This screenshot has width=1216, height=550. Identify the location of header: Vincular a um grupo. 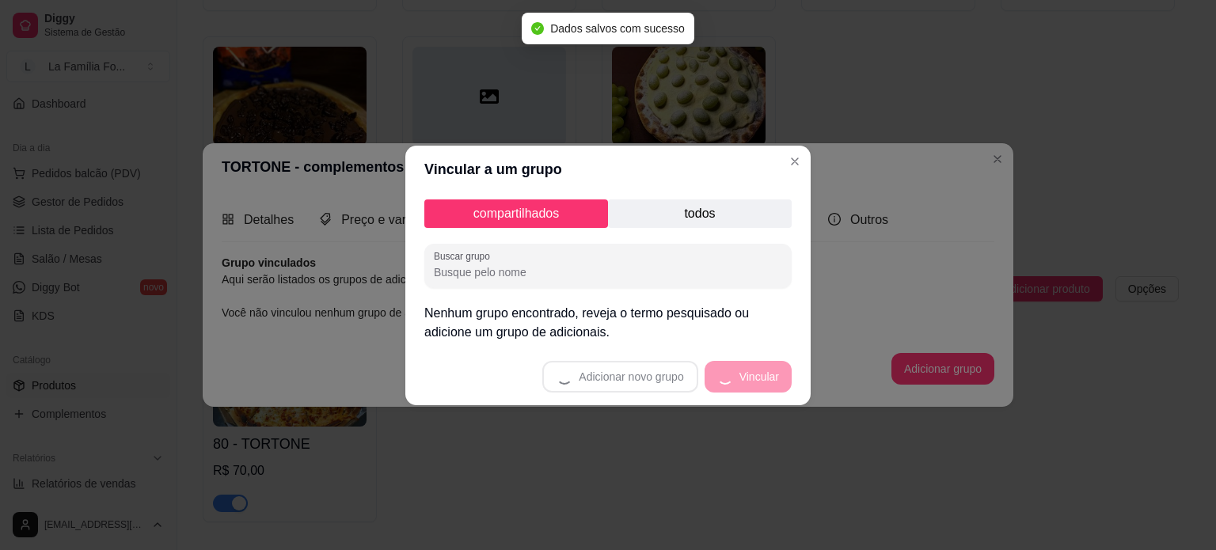
(608, 169).